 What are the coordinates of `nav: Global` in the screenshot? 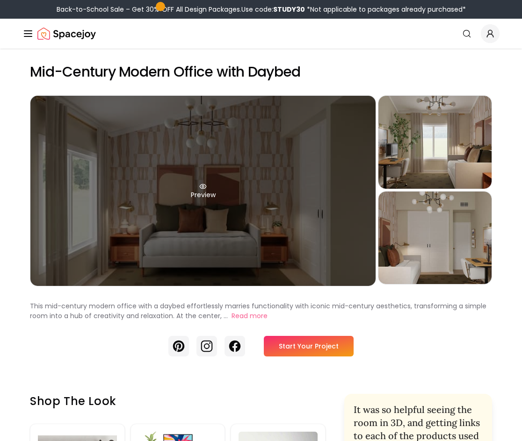 It's located at (261, 34).